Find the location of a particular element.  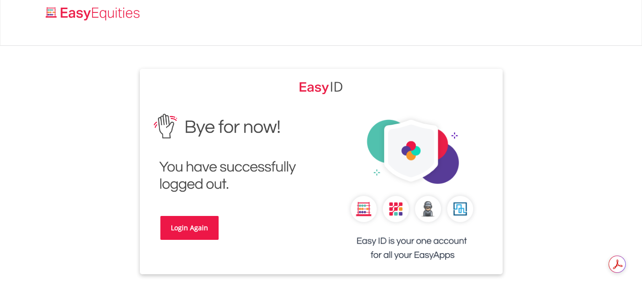

img: EasyEquities_Logo.png is located at coordinates (94, 13).